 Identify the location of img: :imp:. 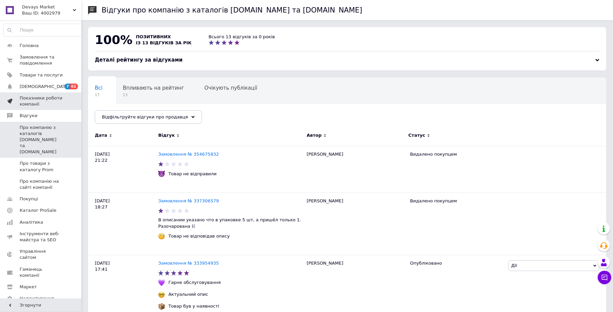
(161, 174).